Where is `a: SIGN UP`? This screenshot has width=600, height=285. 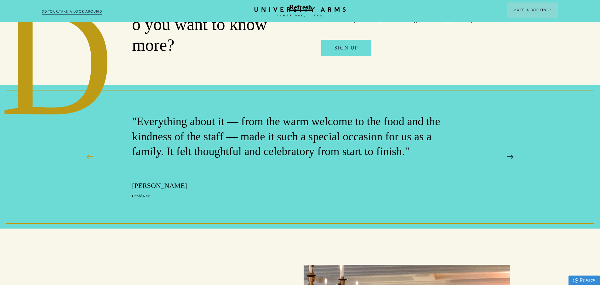
a: SIGN UP is located at coordinates (347, 48).